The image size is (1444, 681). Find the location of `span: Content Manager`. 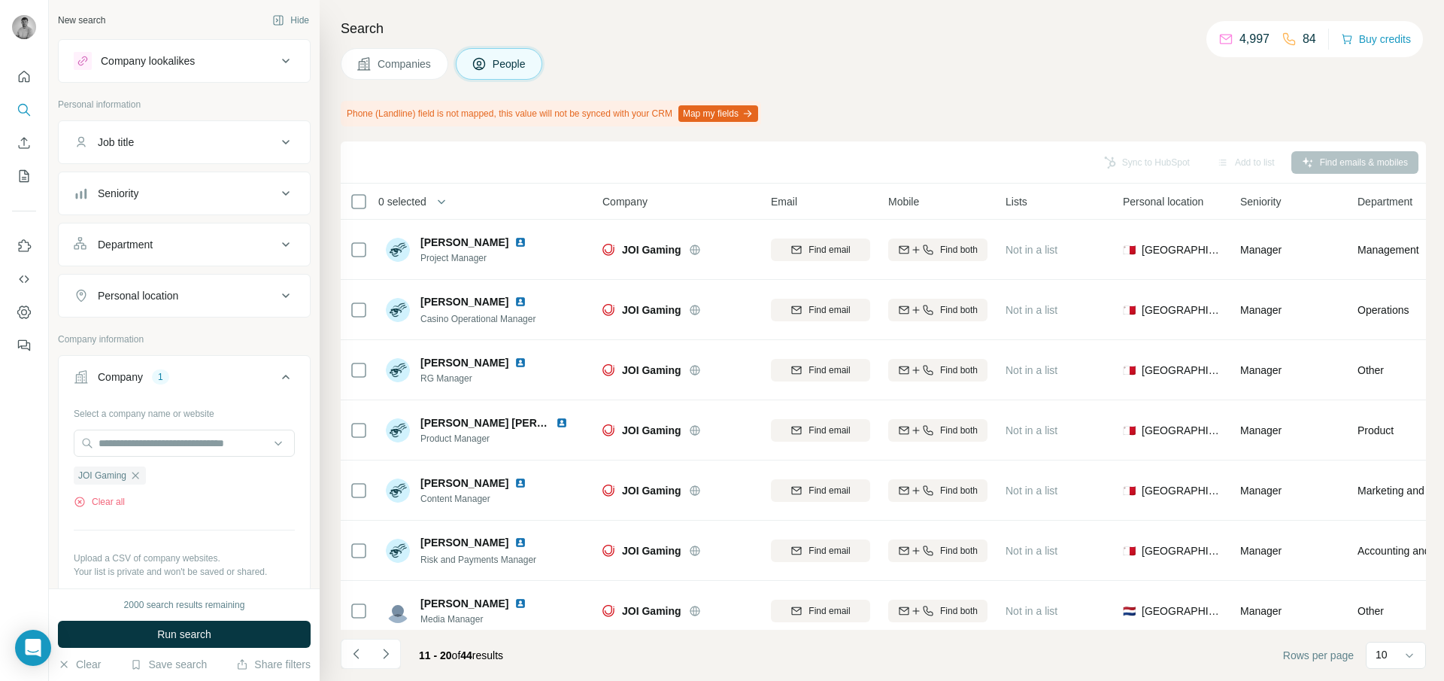

span: Content Manager is located at coordinates (482, 499).